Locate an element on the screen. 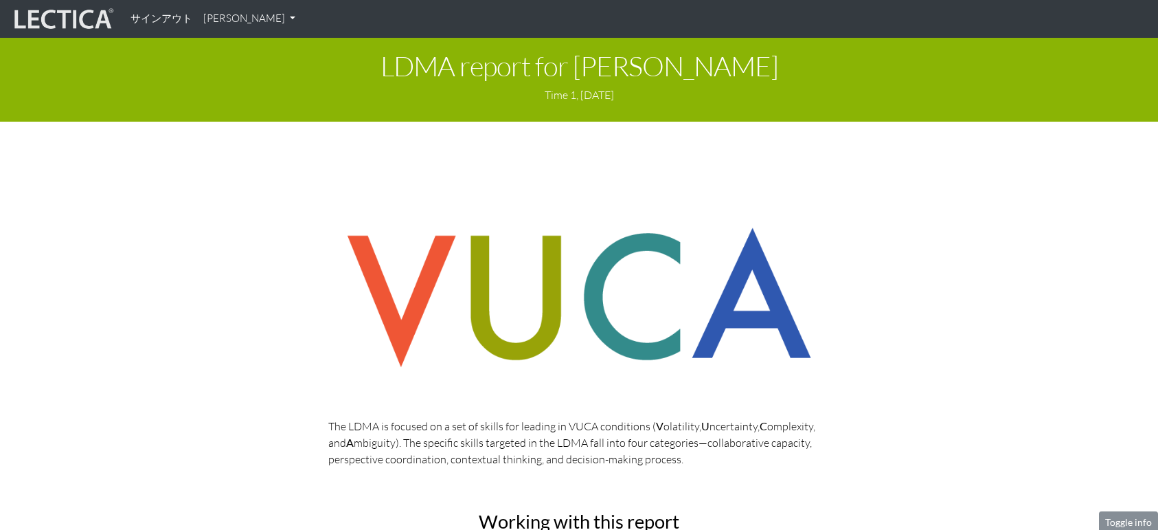 This screenshot has height=530, width=1158. strong: U is located at coordinates (705, 425).